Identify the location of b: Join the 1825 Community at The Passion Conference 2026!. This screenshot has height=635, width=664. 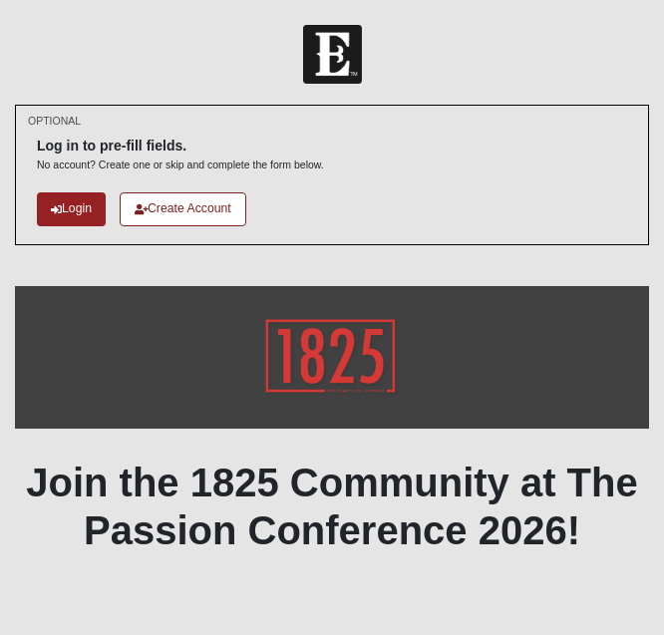
(331, 506).